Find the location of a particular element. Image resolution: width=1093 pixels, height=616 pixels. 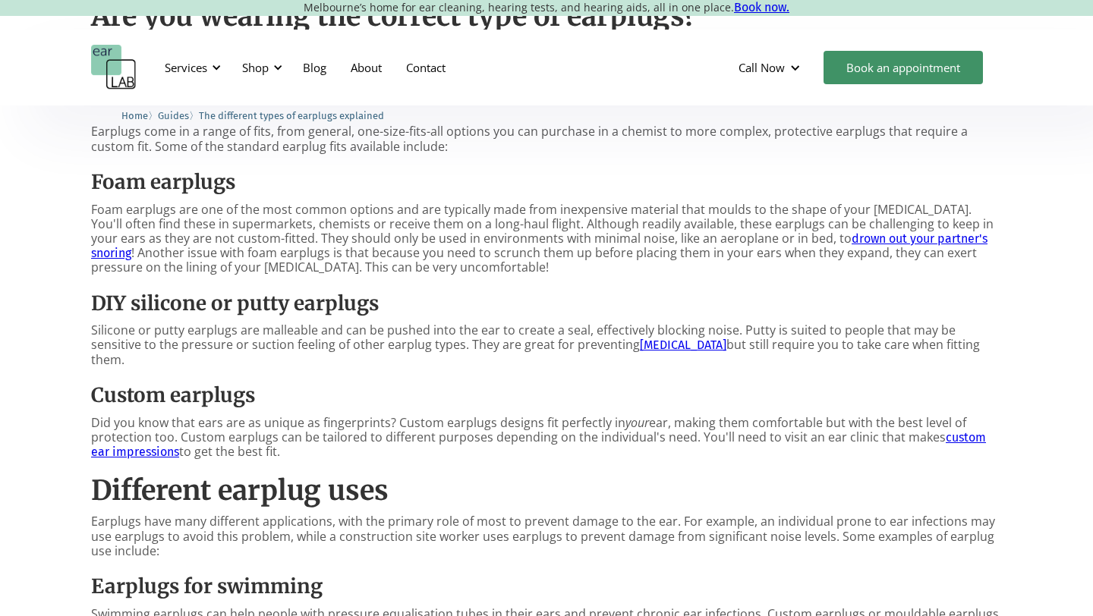

span: Home is located at coordinates (134, 115).